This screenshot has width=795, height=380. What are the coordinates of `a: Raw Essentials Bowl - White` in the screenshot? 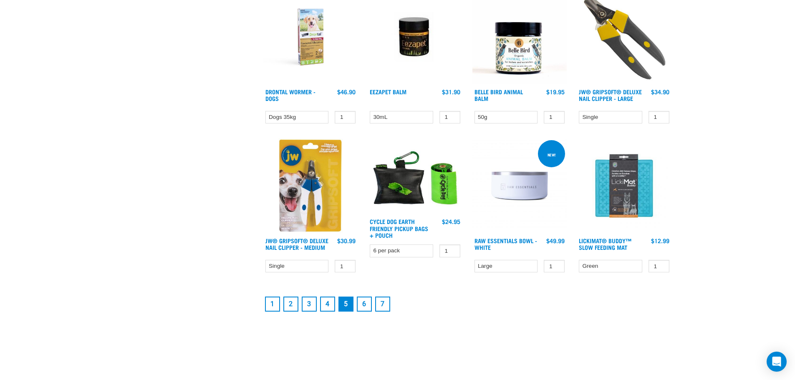 It's located at (506, 244).